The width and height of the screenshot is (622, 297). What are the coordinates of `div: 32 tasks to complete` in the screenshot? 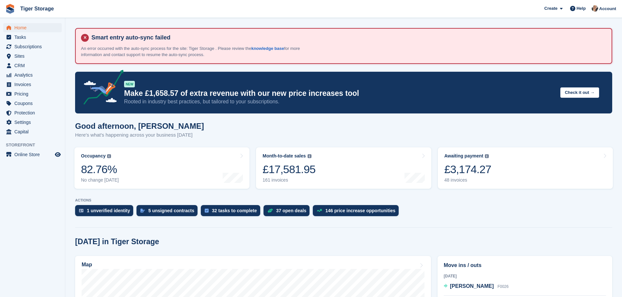 It's located at (234, 211).